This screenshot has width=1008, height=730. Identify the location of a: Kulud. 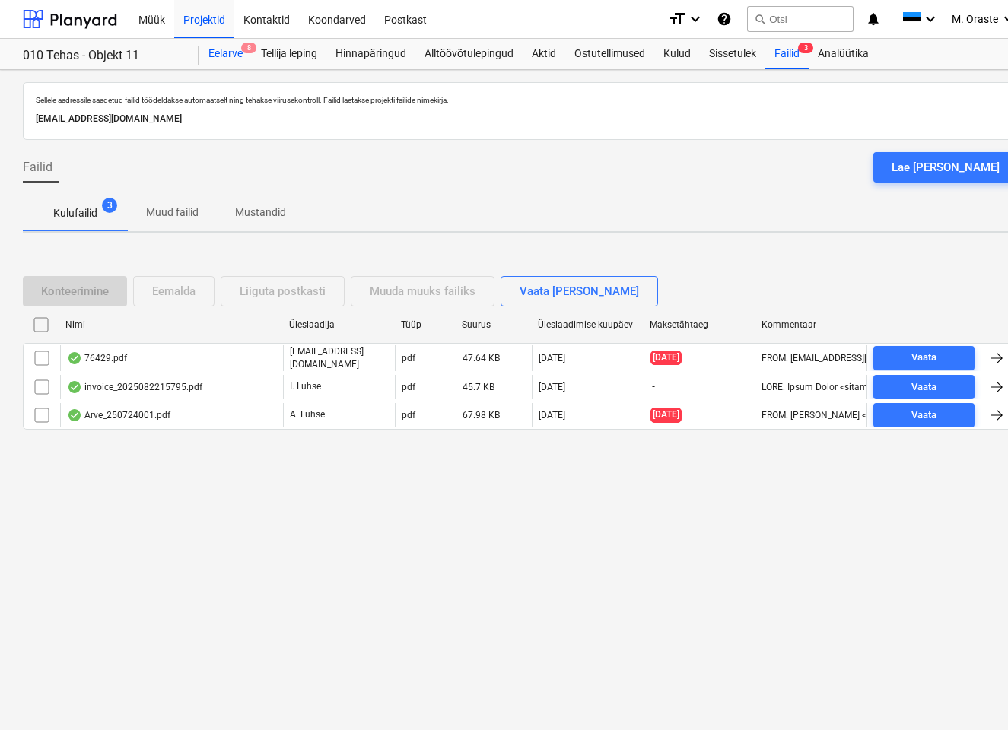
(677, 54).